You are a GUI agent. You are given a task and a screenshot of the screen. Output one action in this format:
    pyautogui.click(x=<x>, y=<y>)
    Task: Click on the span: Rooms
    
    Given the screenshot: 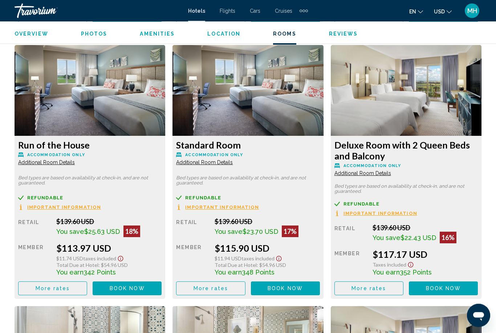 What is the action you would take?
    pyautogui.click(x=285, y=34)
    